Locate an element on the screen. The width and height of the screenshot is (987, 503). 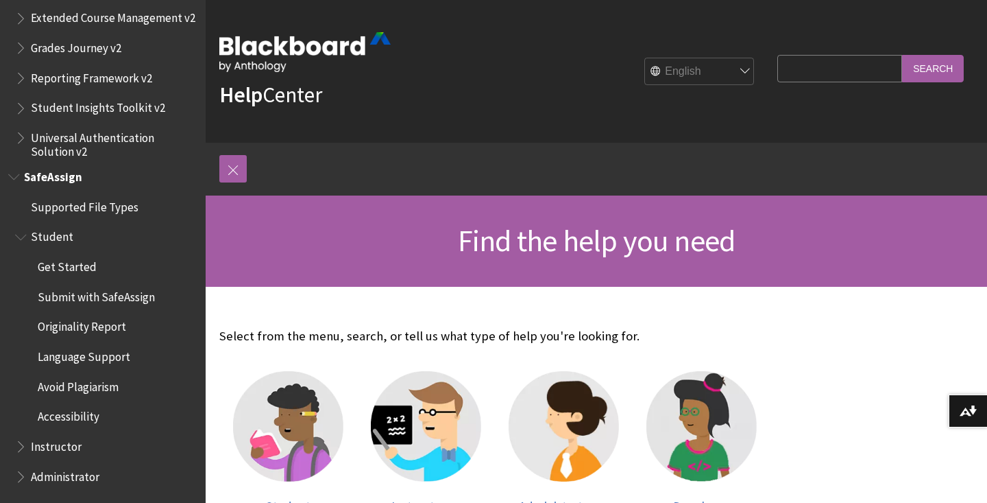
span: Supported File Types is located at coordinates (84, 204).